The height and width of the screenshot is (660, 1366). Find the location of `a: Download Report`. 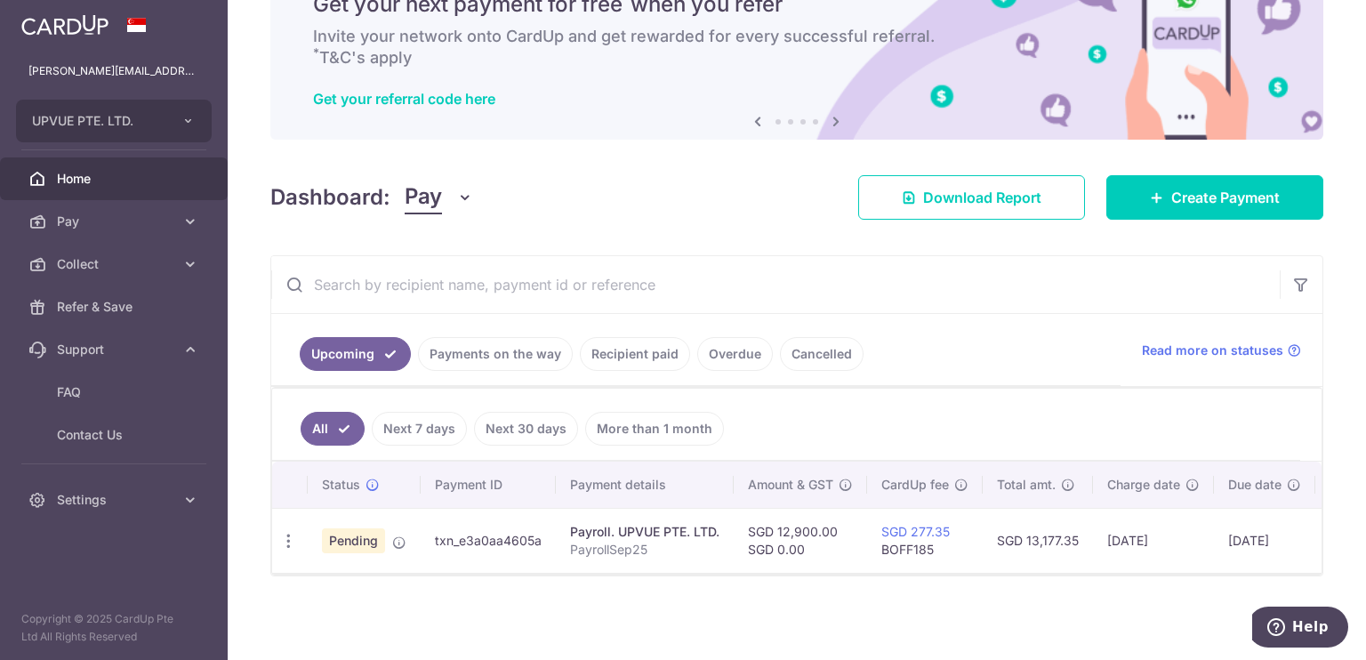

a: Download Report is located at coordinates (971, 197).